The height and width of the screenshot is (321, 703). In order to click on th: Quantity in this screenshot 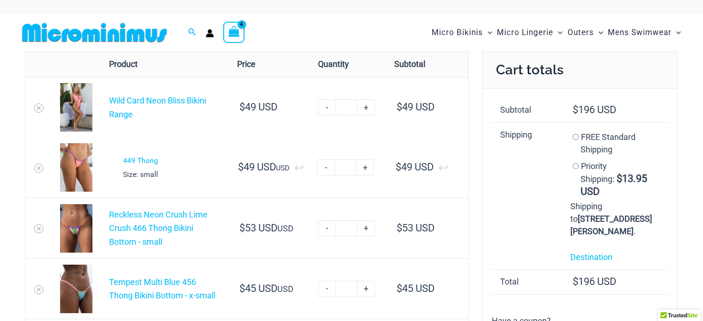, I will do `click(347, 64)`.